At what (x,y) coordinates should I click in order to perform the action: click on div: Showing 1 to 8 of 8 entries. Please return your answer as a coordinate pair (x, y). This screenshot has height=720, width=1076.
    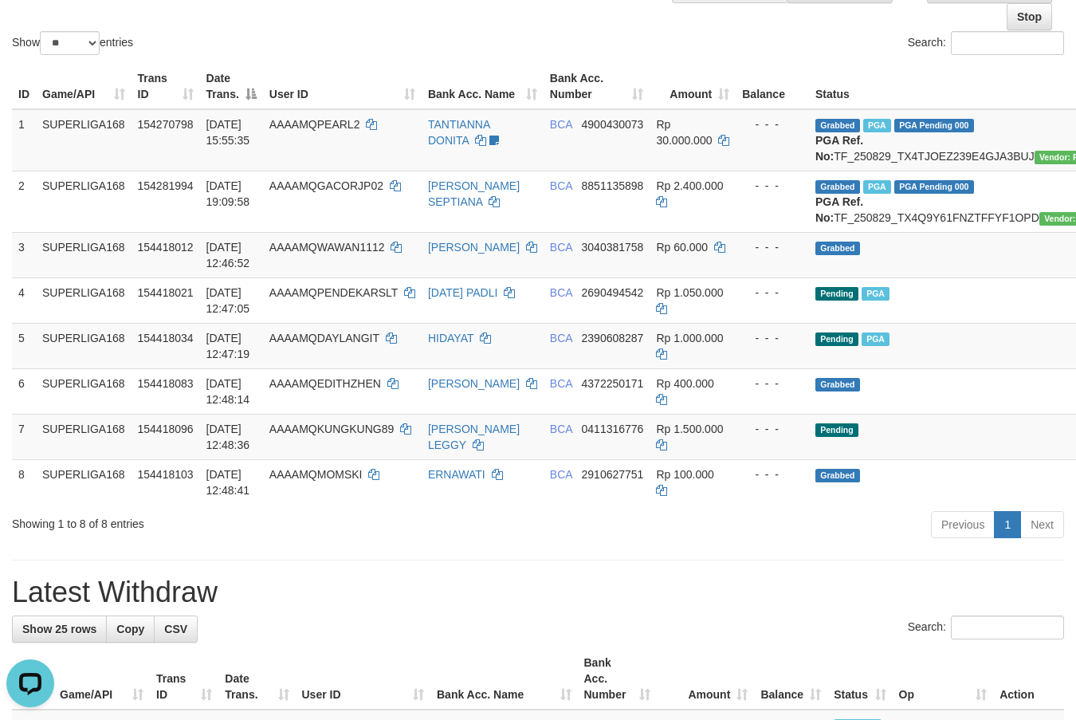
    Looking at the image, I should click on (224, 521).